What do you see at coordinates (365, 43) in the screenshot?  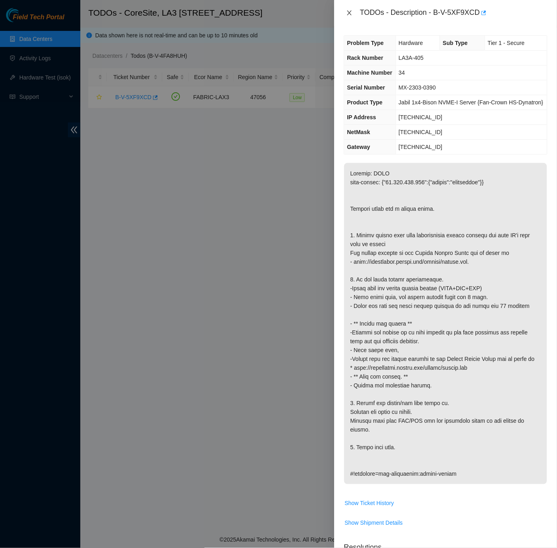 I see `span: Problem Type` at bounding box center [365, 43].